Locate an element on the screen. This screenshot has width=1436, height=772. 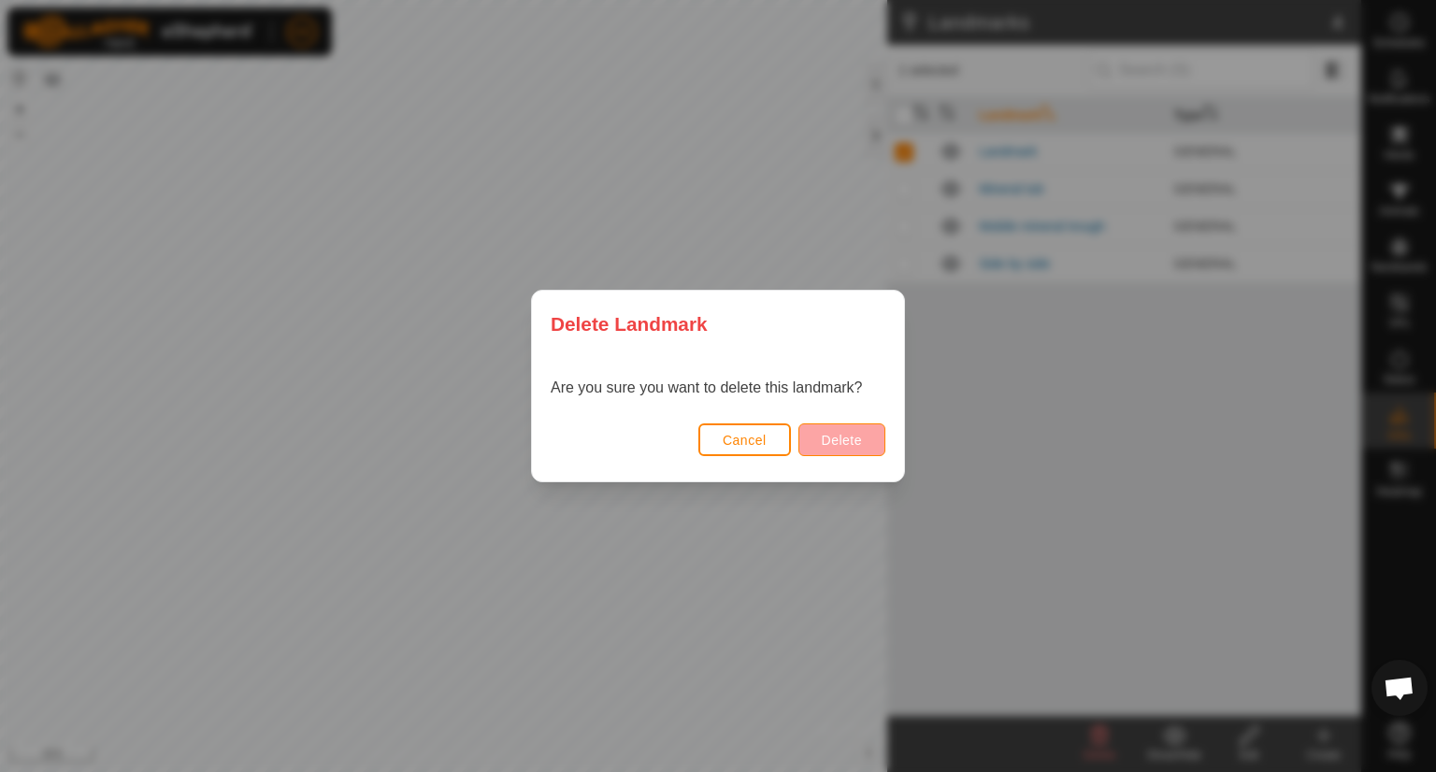
button: Cancel is located at coordinates (744, 439).